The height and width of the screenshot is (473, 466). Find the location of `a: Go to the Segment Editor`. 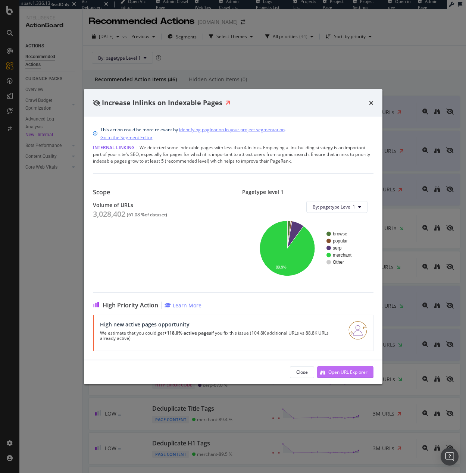

a: Go to the Segment Editor is located at coordinates (127, 137).